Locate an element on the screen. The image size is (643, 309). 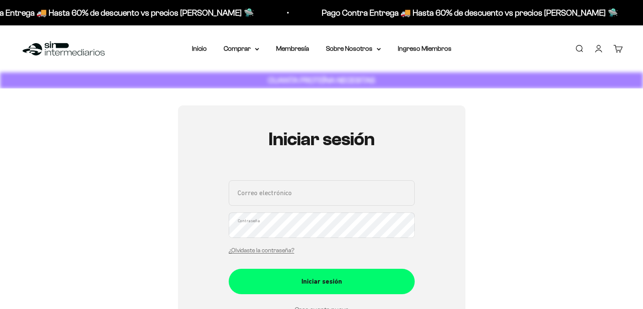
div: Iniciar sesión is located at coordinates (322, 281).